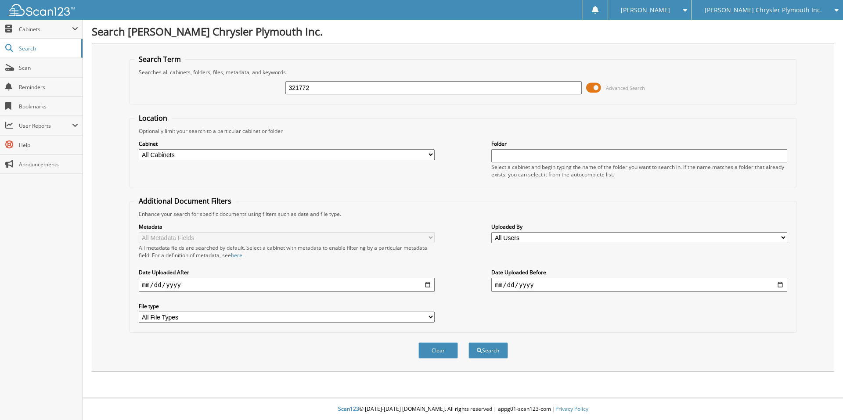 Image resolution: width=843 pixels, height=420 pixels. I want to click on legend: Additional Document Filters, so click(185, 201).